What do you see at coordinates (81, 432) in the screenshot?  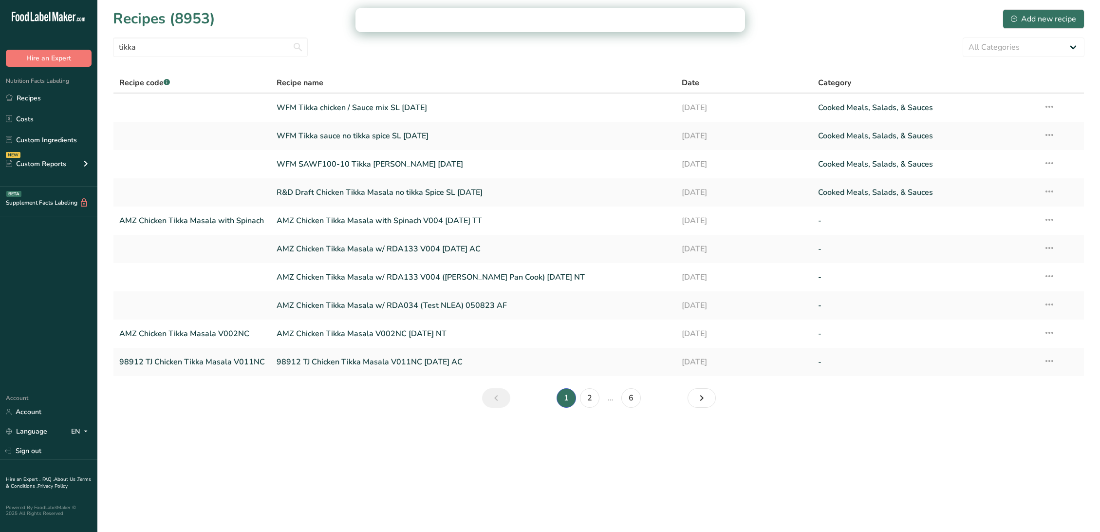 I see `div: EN` at bounding box center [81, 432].